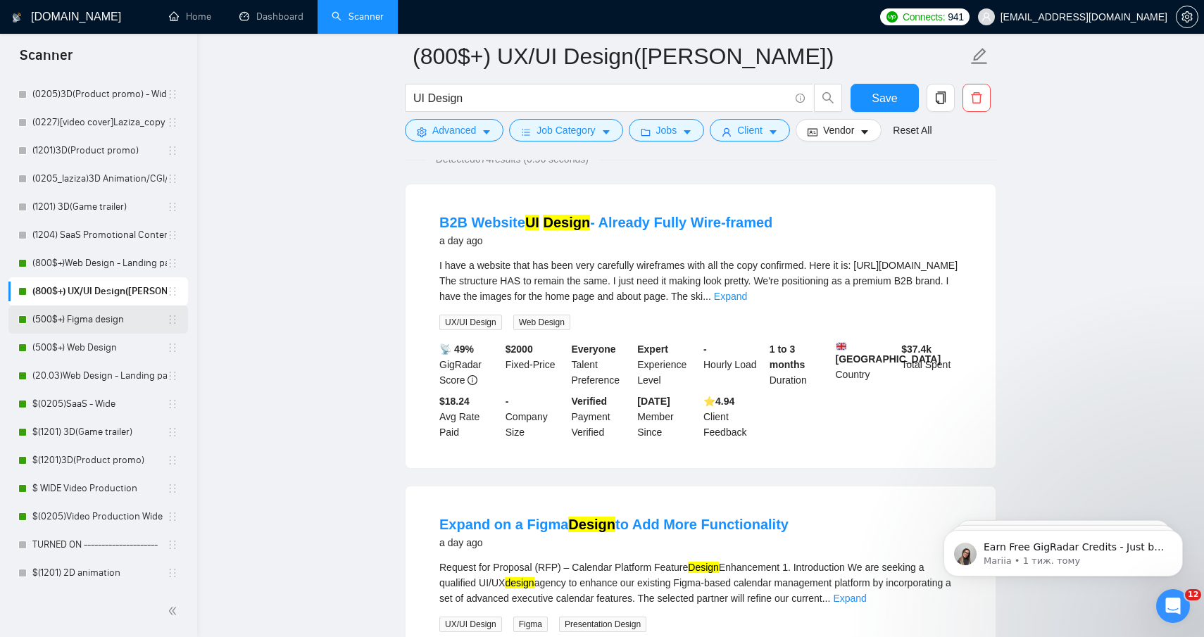  What do you see at coordinates (519, 349) in the screenshot?
I see `b: $ 2000` at bounding box center [519, 349].